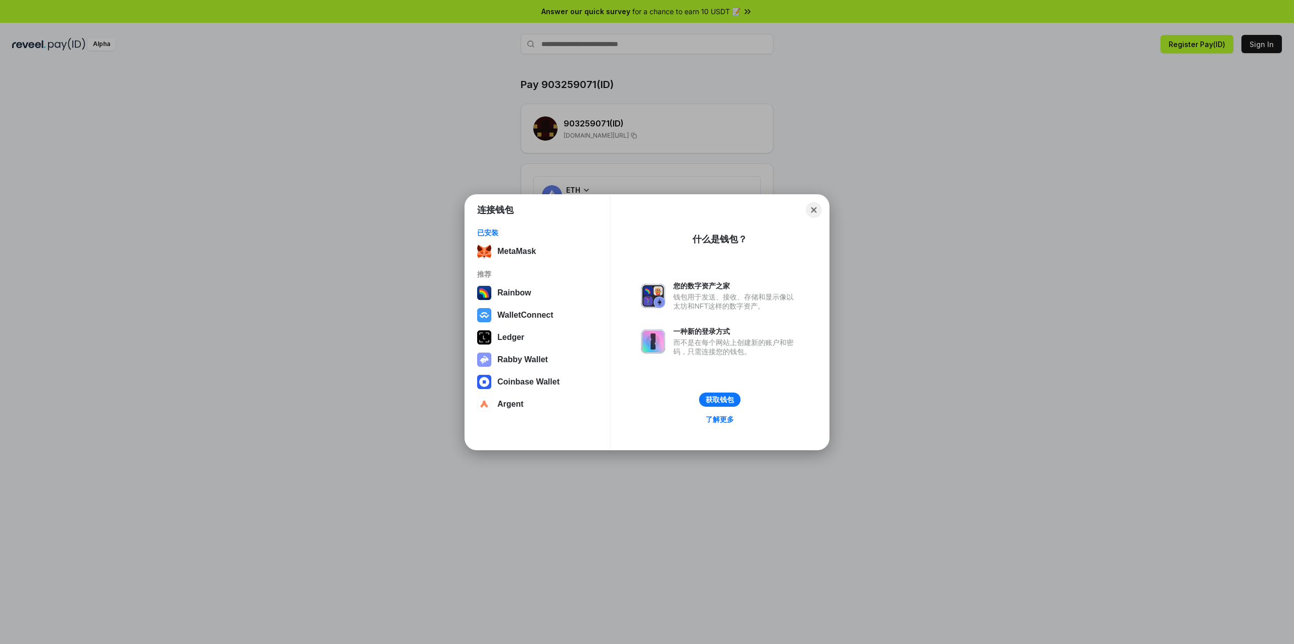 This screenshot has width=1294, height=644. Describe the element at coordinates (538, 337) in the screenshot. I see `button: Ledger` at that location.